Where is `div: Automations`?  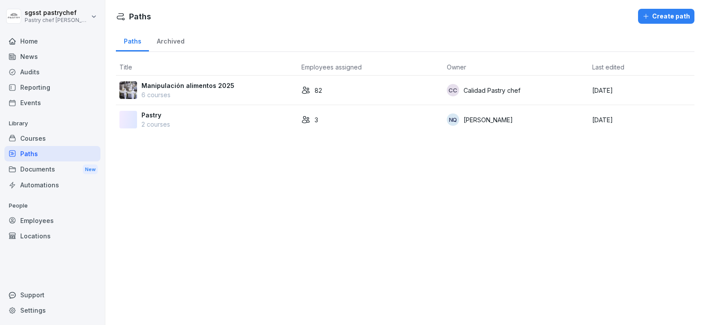 div: Automations is located at coordinates (52, 185).